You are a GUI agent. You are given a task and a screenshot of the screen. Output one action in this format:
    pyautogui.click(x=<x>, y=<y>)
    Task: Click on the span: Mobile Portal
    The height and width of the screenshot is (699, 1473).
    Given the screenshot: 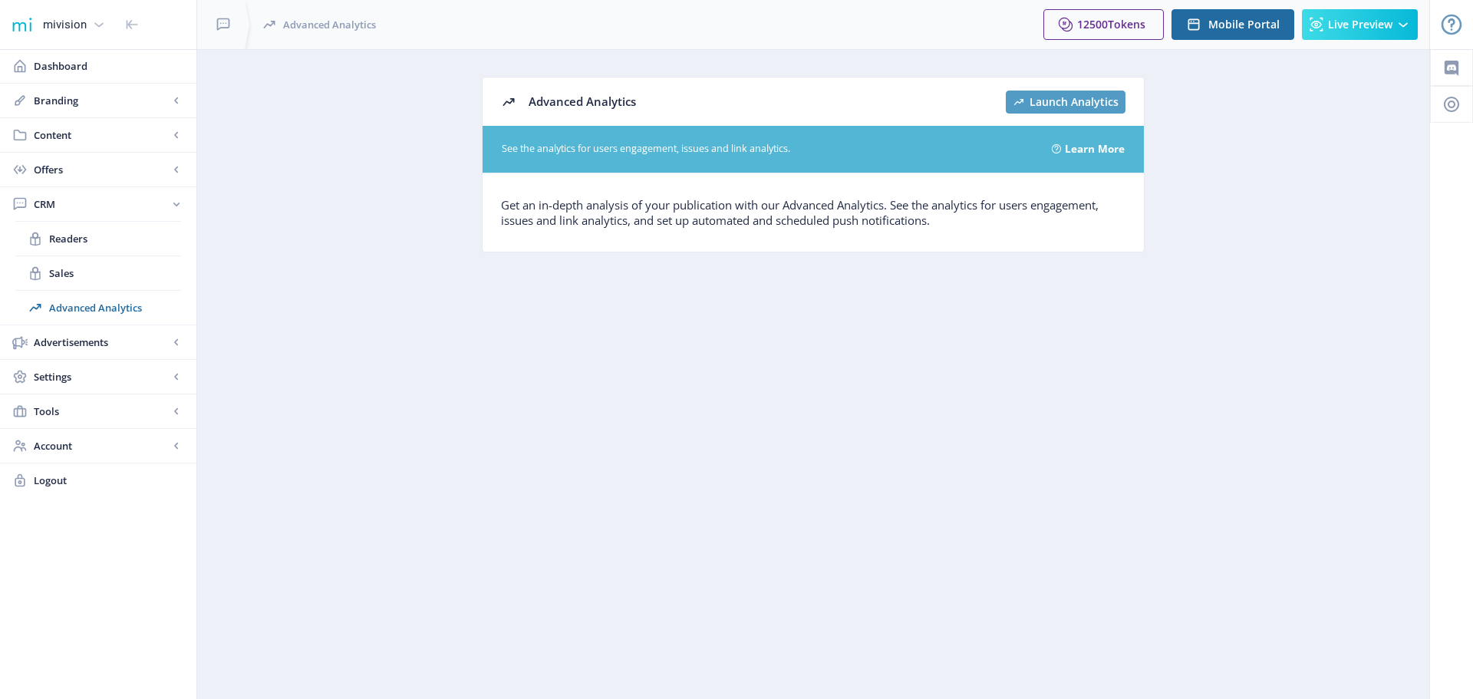 What is the action you would take?
    pyautogui.click(x=1244, y=25)
    